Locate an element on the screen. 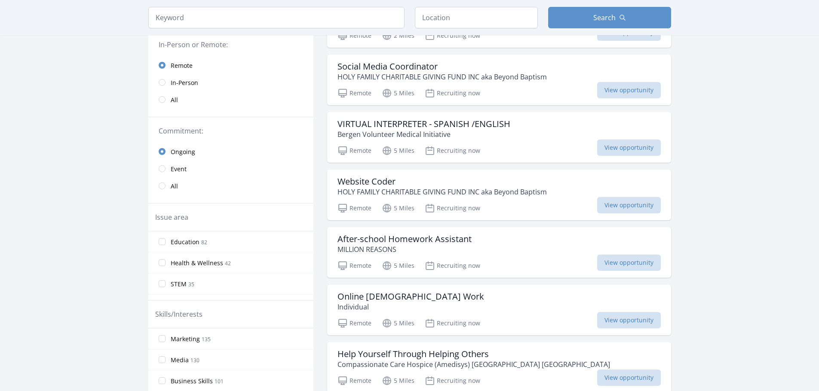 The height and width of the screenshot is (391, 819). input: Location is located at coordinates (476, 18).